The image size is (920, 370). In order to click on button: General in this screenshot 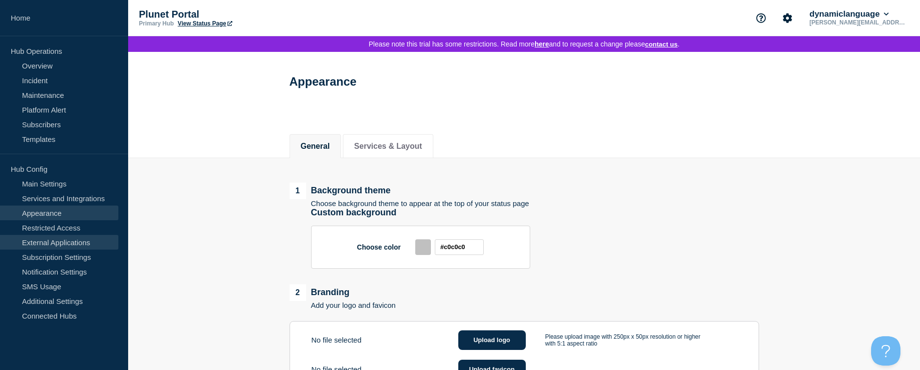, I will do `click(315, 146)`.